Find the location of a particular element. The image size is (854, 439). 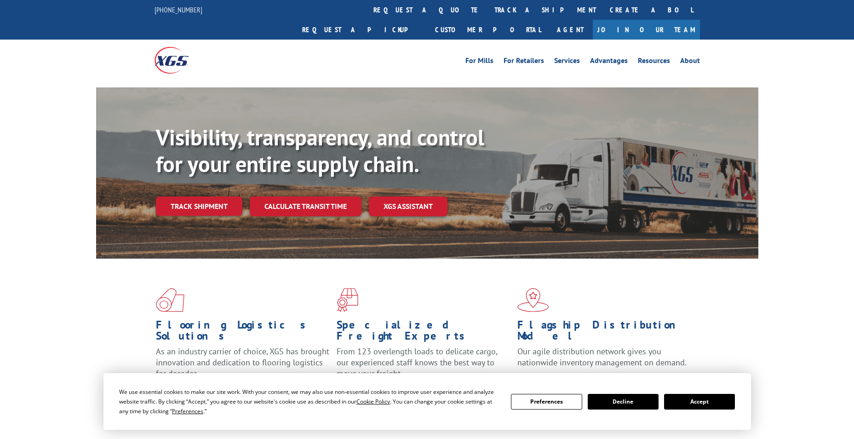

button: Accept is located at coordinates (700, 402).